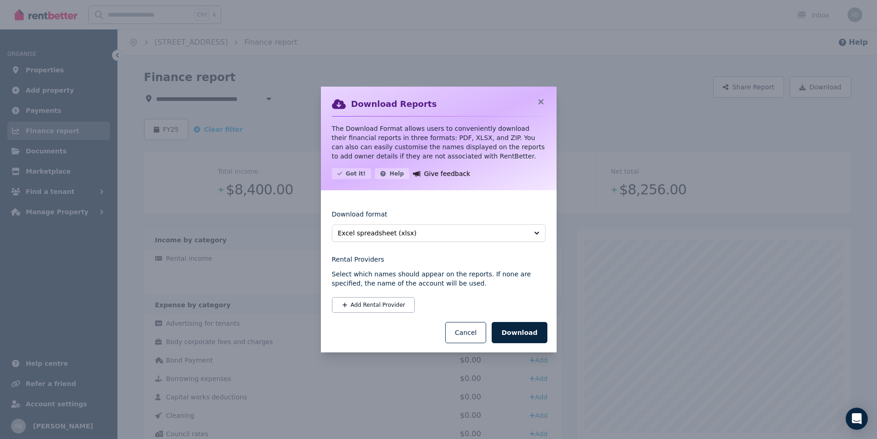 Image resolution: width=877 pixels, height=439 pixels. What do you see at coordinates (392, 174) in the screenshot?
I see `button: Help` at bounding box center [392, 174].